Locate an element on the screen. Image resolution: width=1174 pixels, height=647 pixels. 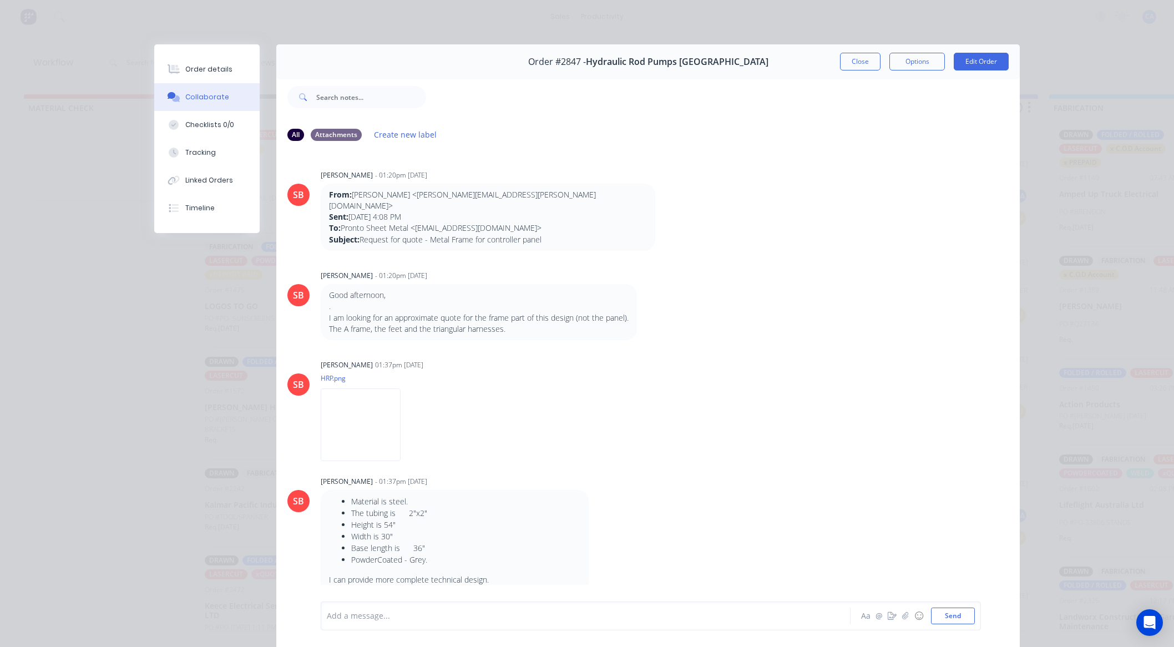
li: PowderCoated - Grey. is located at coordinates (465, 559).